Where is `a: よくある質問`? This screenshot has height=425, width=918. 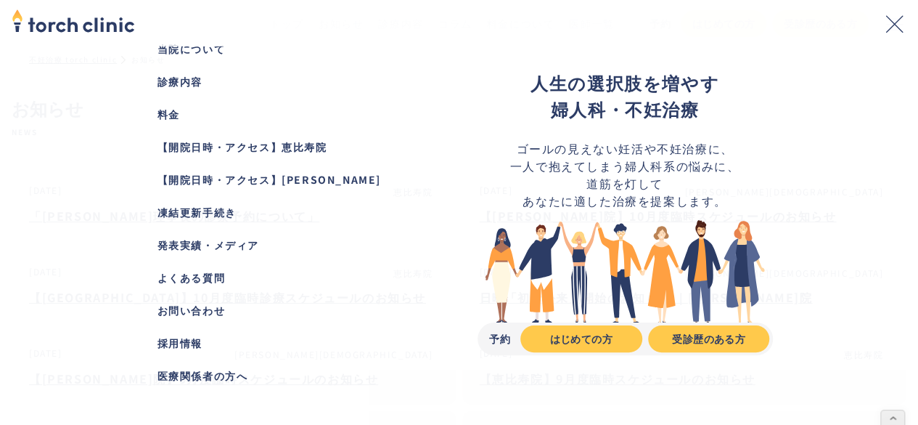
a: よくある質問 is located at coordinates (293, 277).